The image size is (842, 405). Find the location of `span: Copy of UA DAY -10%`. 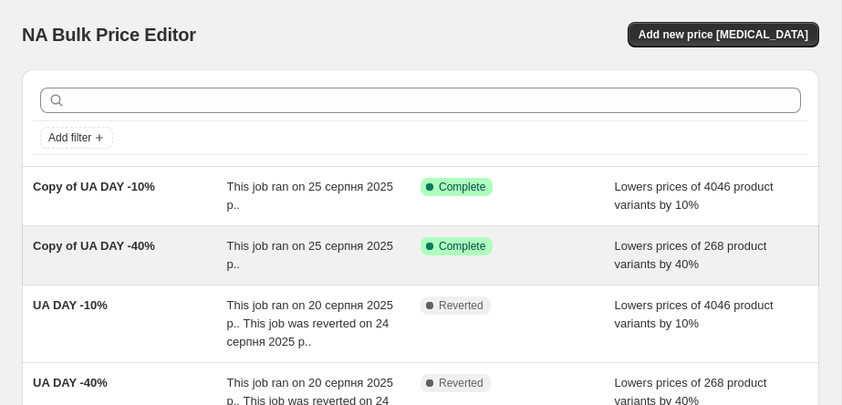

span: Copy of UA DAY -10% is located at coordinates (94, 186).